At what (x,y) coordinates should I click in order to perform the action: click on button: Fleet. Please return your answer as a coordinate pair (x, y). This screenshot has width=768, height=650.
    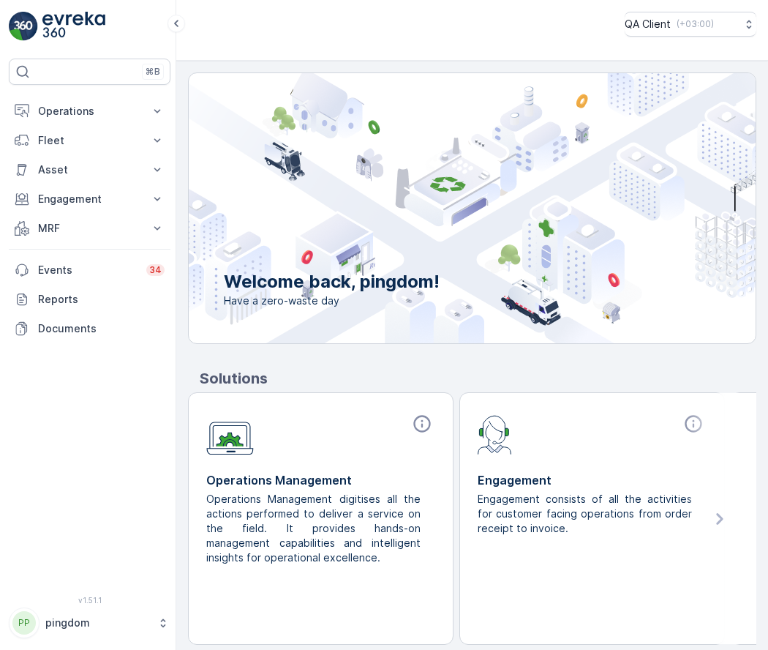
    Looking at the image, I should click on (89, 141).